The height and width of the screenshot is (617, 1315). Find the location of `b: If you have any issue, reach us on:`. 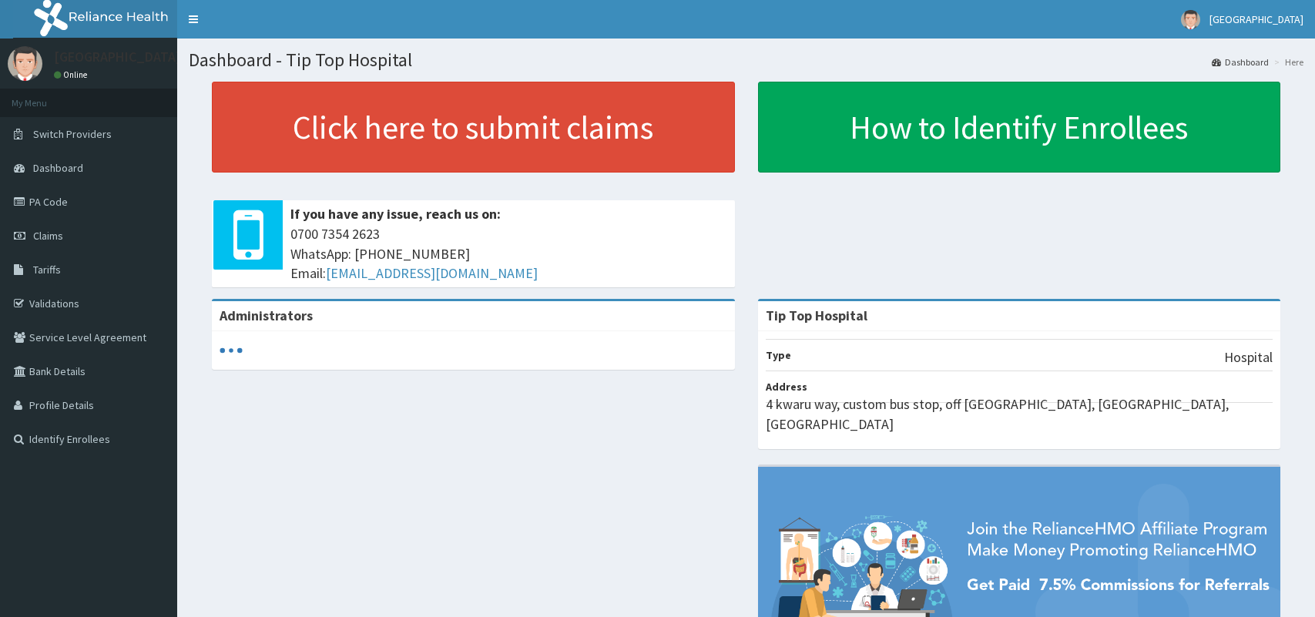

b: If you have any issue, reach us on: is located at coordinates (395, 213).